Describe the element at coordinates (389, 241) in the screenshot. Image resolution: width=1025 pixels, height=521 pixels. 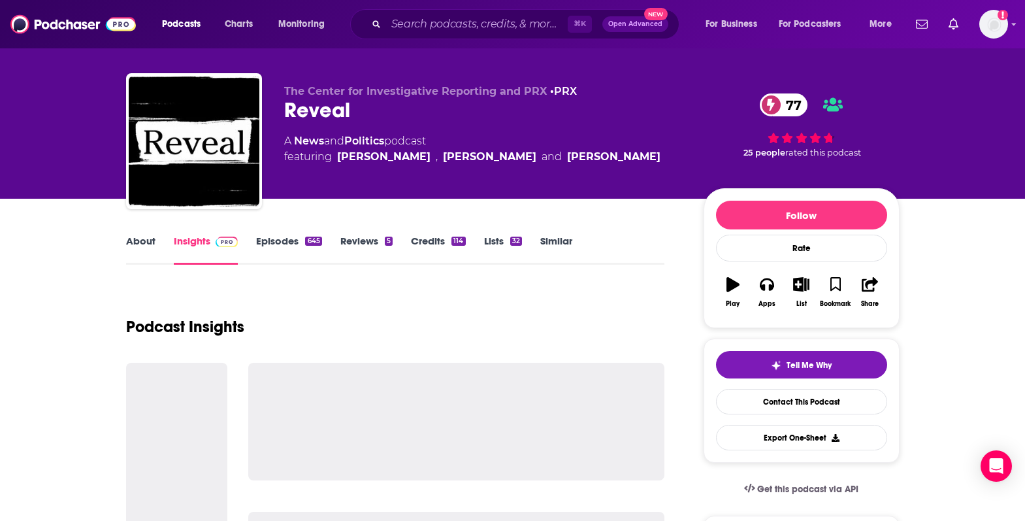
I see `div: 5` at that location.